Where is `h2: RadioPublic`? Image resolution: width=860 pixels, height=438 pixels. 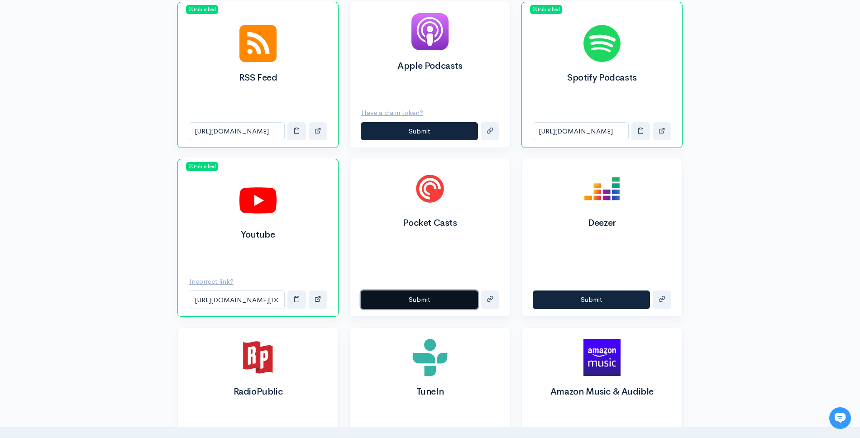 h2: RadioPublic is located at coordinates (258, 392).